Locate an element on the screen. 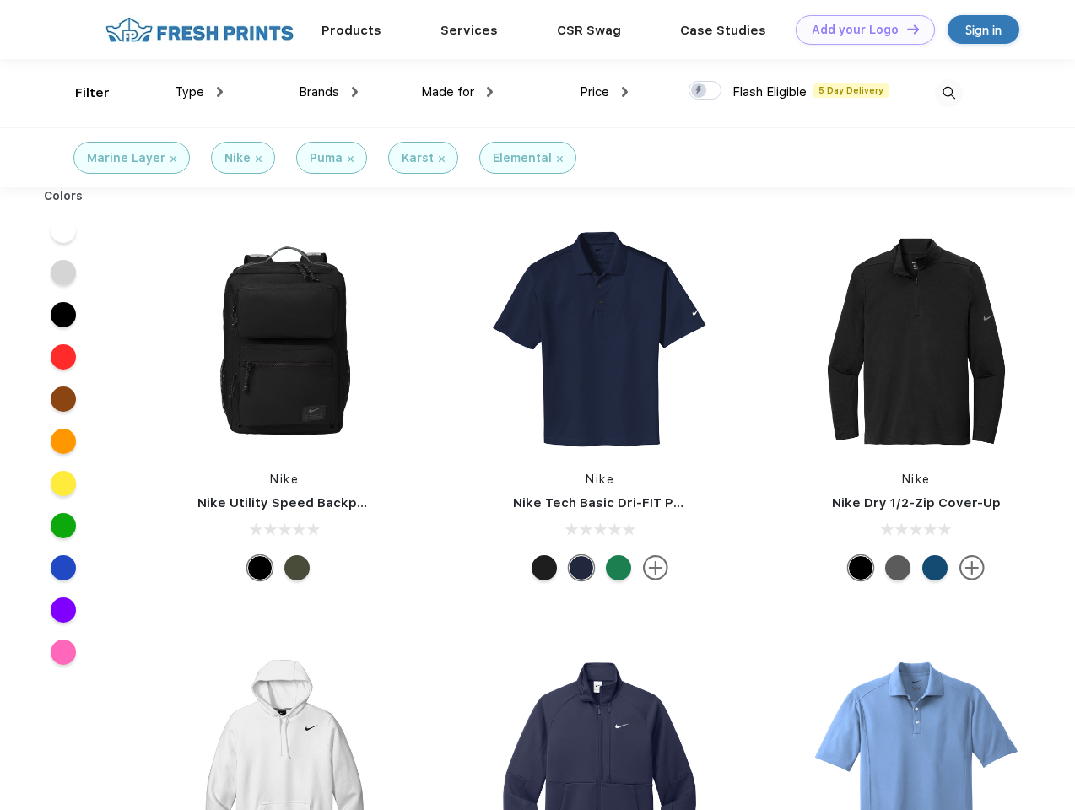  div: Add your Logo is located at coordinates (855, 30).